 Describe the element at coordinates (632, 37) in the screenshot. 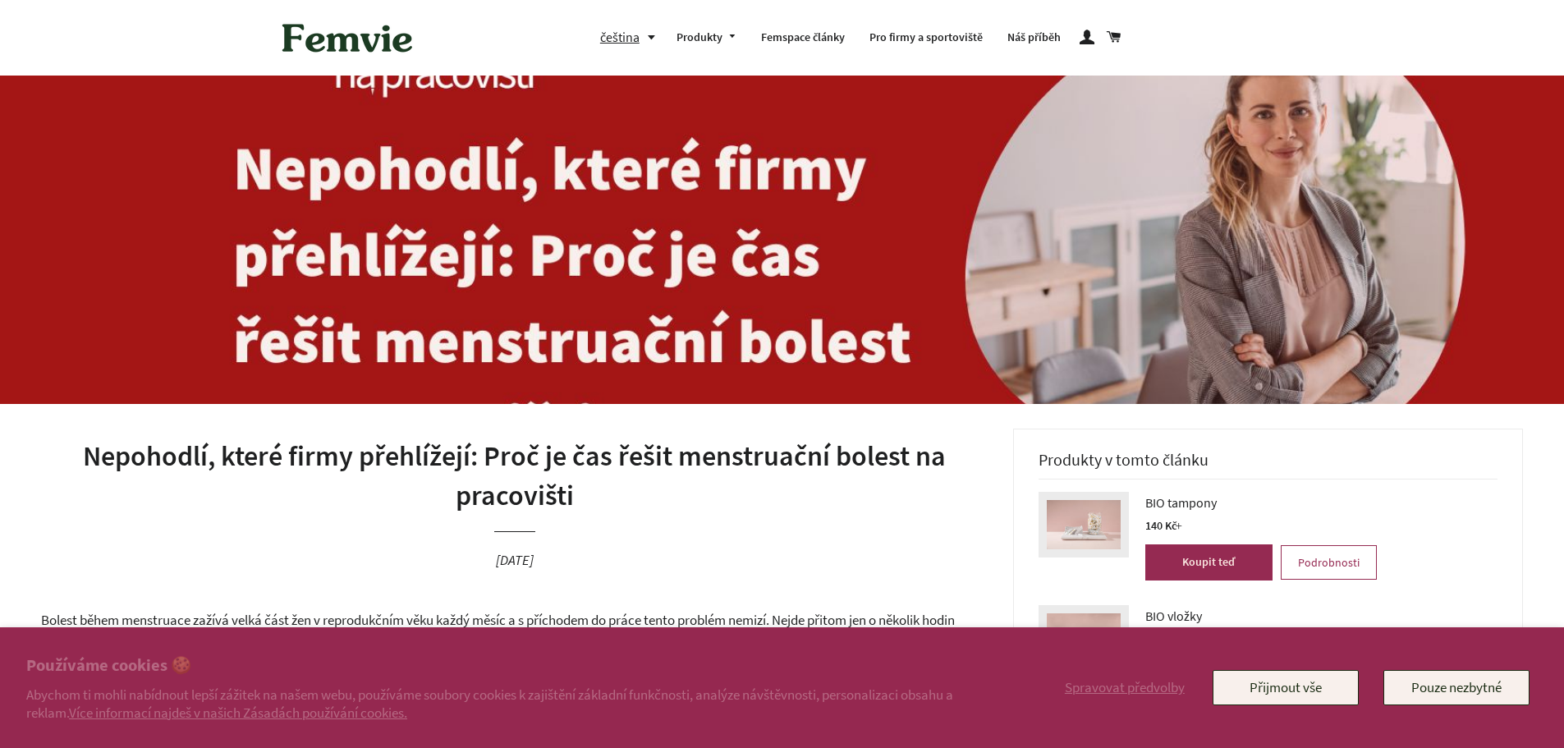

I see `button: čeština` at that location.